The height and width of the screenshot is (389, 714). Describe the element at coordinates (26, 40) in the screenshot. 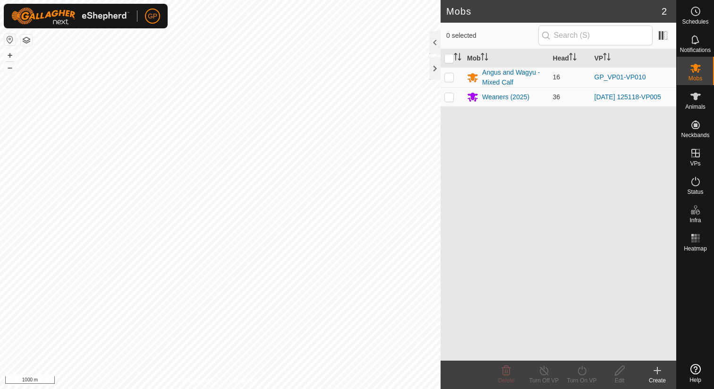

I see `button: Map Layers` at that location.